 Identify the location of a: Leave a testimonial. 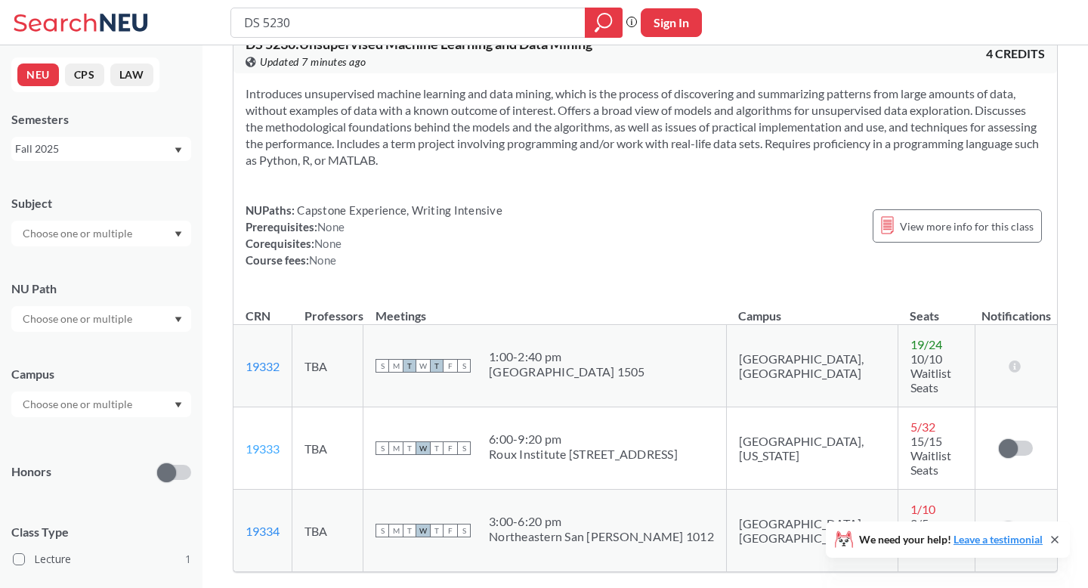
(998, 539).